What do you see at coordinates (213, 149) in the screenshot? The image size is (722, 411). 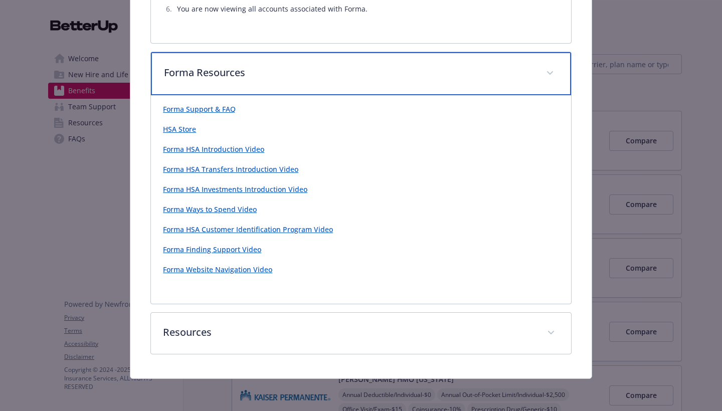 I see `a: Forma HSA Introduction Video` at bounding box center [213, 149].